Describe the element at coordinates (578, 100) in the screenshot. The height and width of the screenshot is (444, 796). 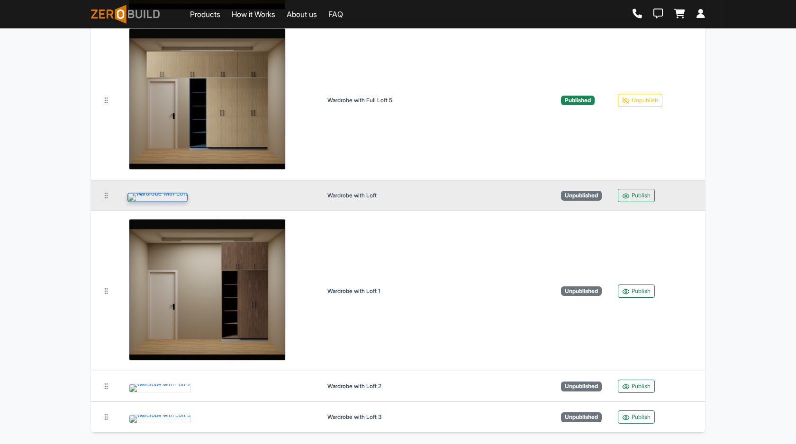
I see `span: Published` at that location.